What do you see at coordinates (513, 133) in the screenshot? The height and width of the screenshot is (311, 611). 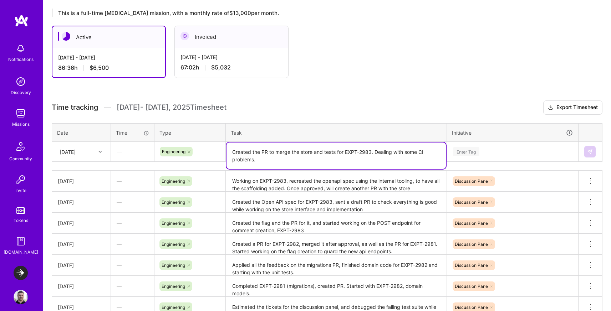 I see `div: Initiative` at bounding box center [513, 133].